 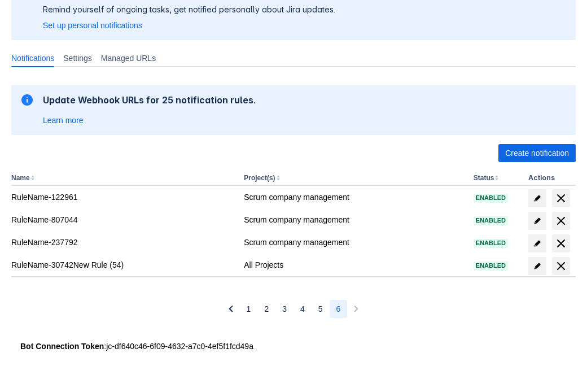 What do you see at coordinates (293, 346) in the screenshot?
I see `div: : jc-df640c46-6f09-4632-a7c0-4ef5f1fcd49a` at bounding box center [293, 346].